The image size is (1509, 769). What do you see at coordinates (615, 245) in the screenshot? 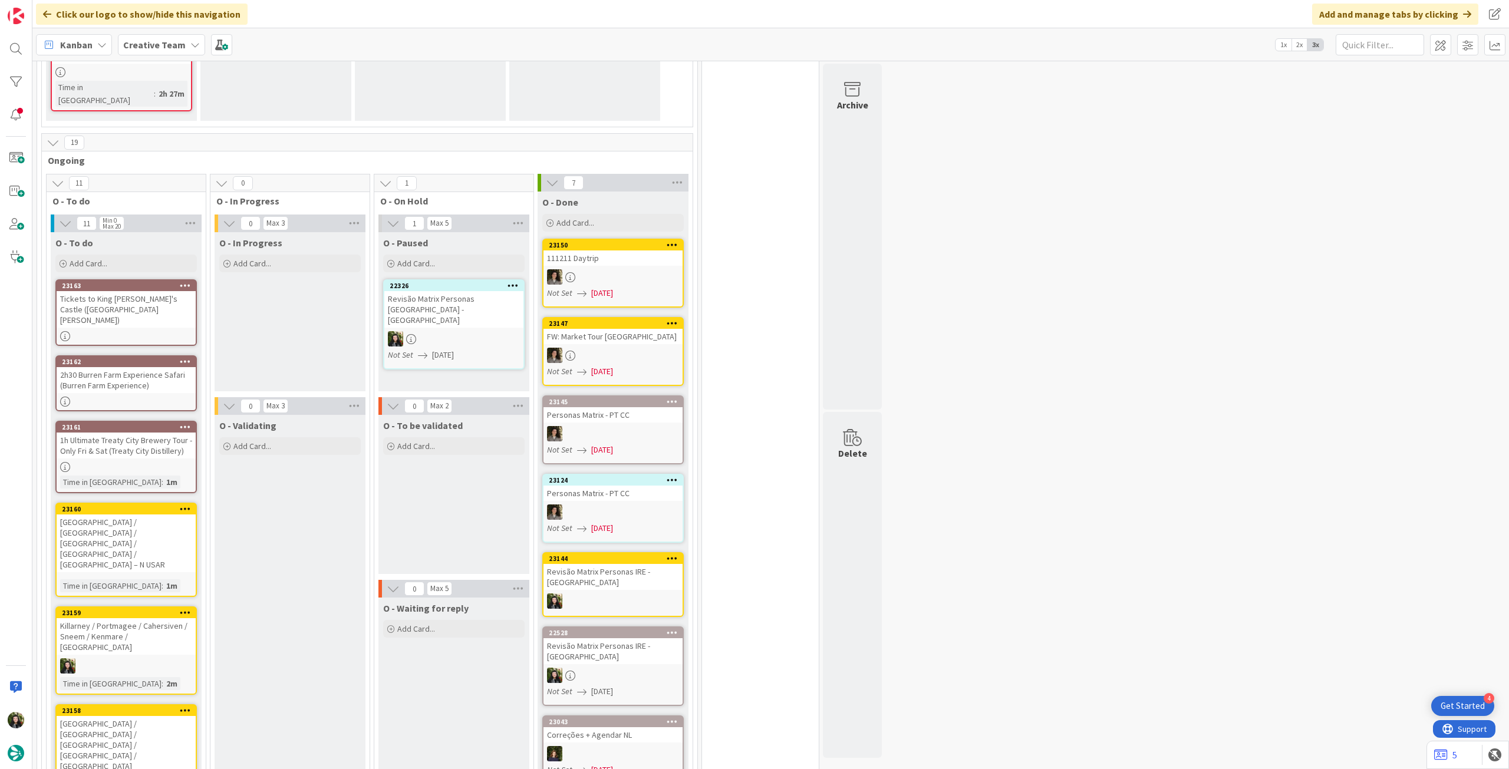
I see `div: 23150` at bounding box center [615, 245].